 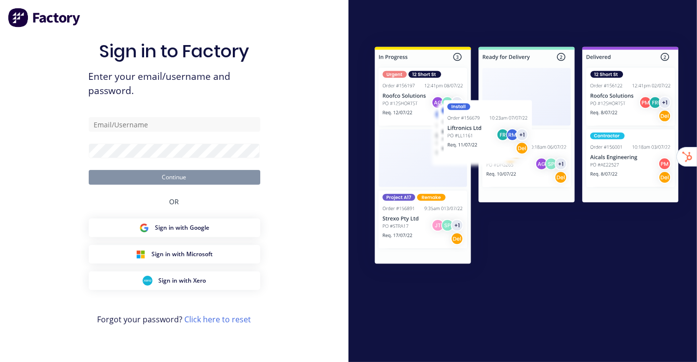 What do you see at coordinates (174, 201) in the screenshot?
I see `div: OR` at bounding box center [174, 201].